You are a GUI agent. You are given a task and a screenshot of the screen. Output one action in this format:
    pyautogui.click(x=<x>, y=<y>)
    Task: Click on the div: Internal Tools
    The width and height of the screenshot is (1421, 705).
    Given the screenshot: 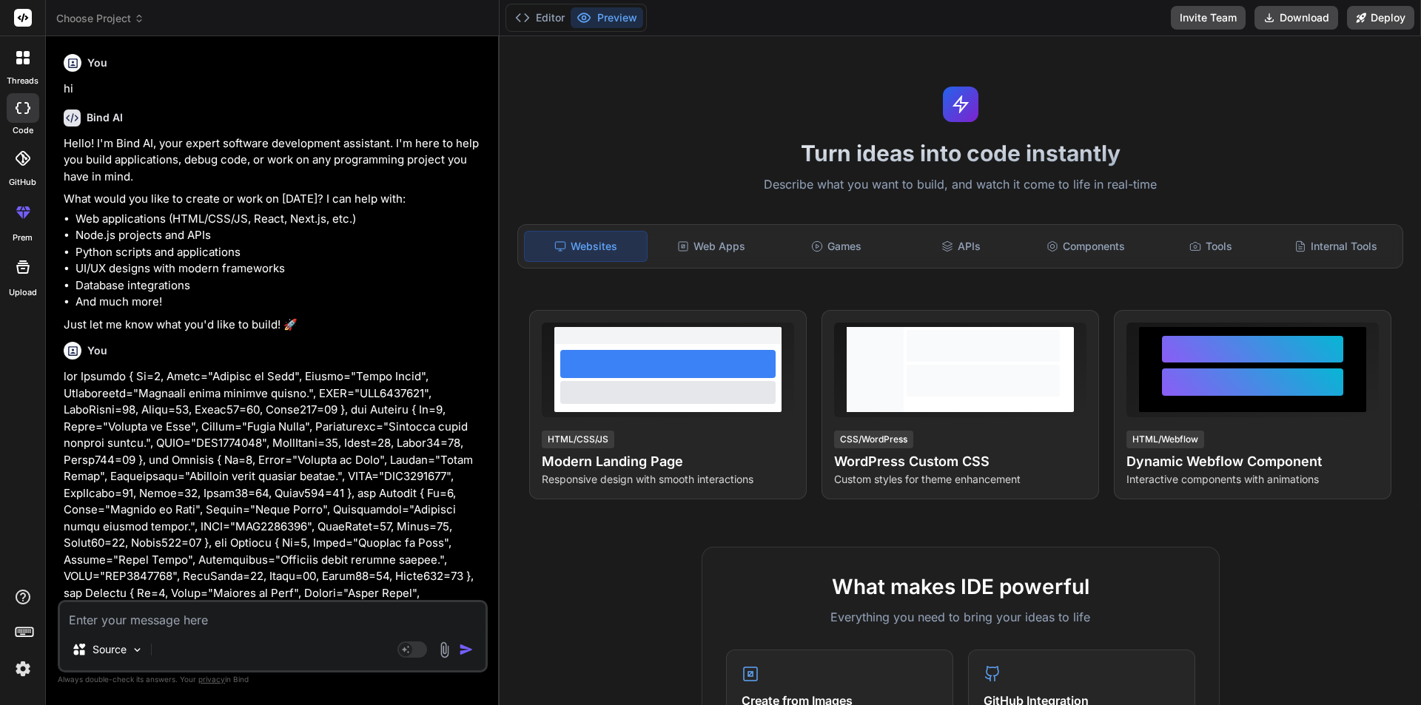 What is the action you would take?
    pyautogui.click(x=1335, y=246)
    